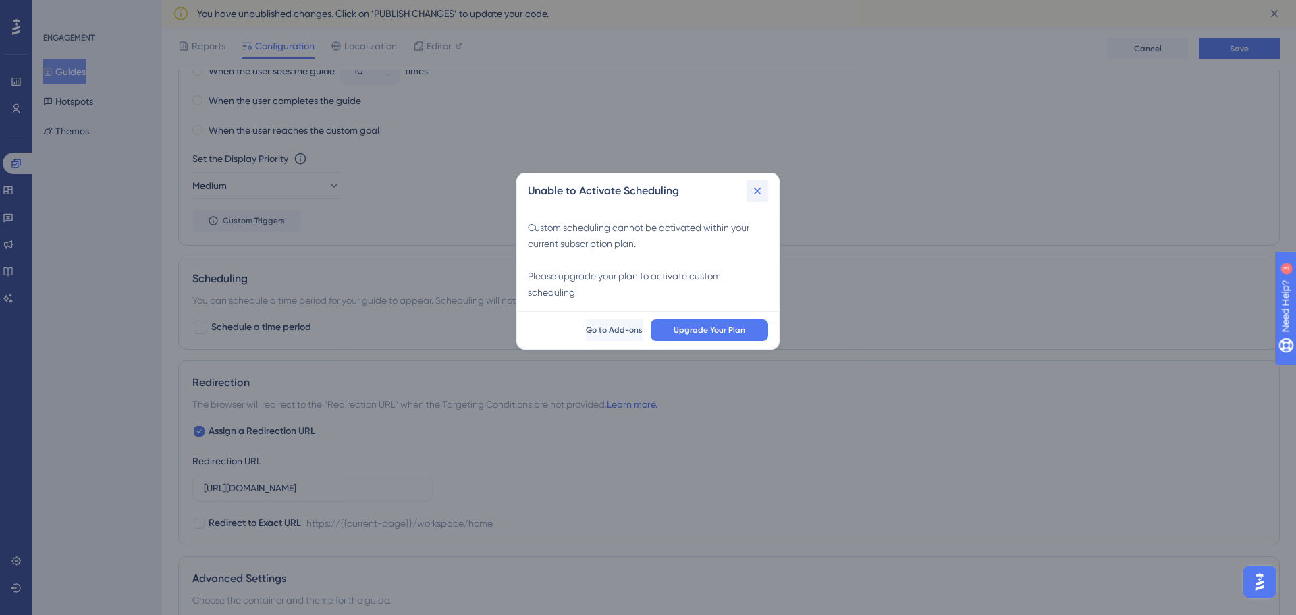  Describe the element at coordinates (710, 330) in the screenshot. I see `span: Upgrade Your Plan` at that location.